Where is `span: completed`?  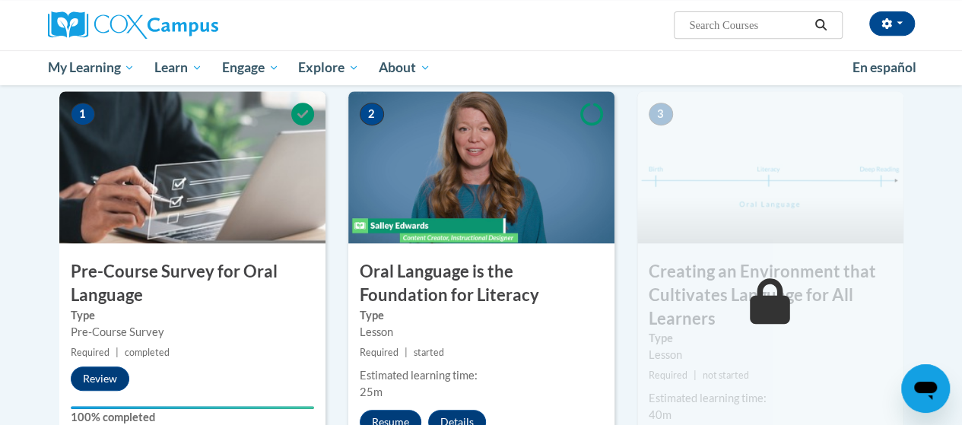
span: completed is located at coordinates (147, 352).